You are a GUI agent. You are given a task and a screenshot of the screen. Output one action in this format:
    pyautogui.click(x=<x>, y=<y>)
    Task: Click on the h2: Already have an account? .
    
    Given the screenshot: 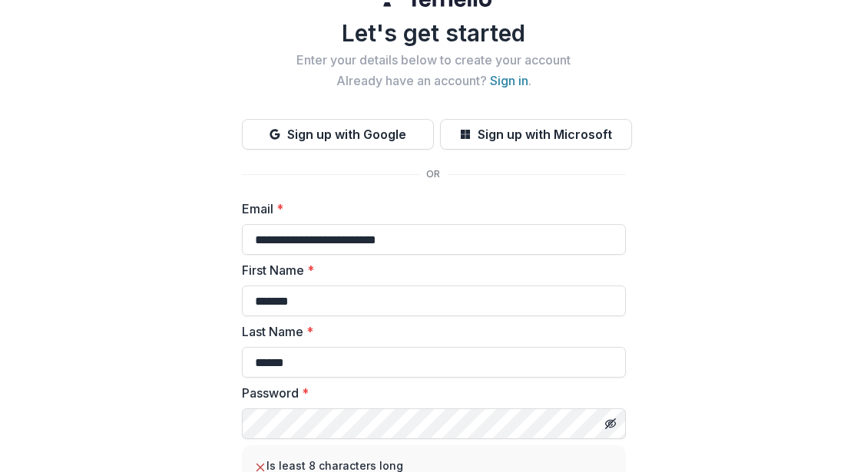 What is the action you would take?
    pyautogui.click(x=434, y=81)
    